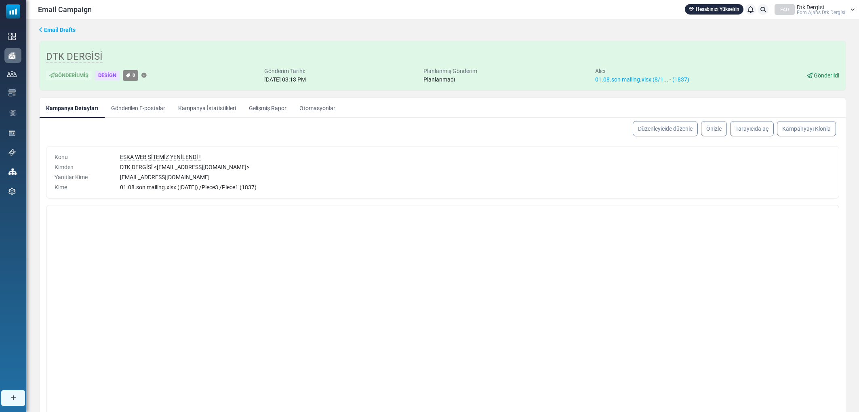 The image size is (859, 412). Describe the element at coordinates (642, 80) in the screenshot. I see `a: 01.08.son mailing.xlsx (8/1... - (1837)` at that location.